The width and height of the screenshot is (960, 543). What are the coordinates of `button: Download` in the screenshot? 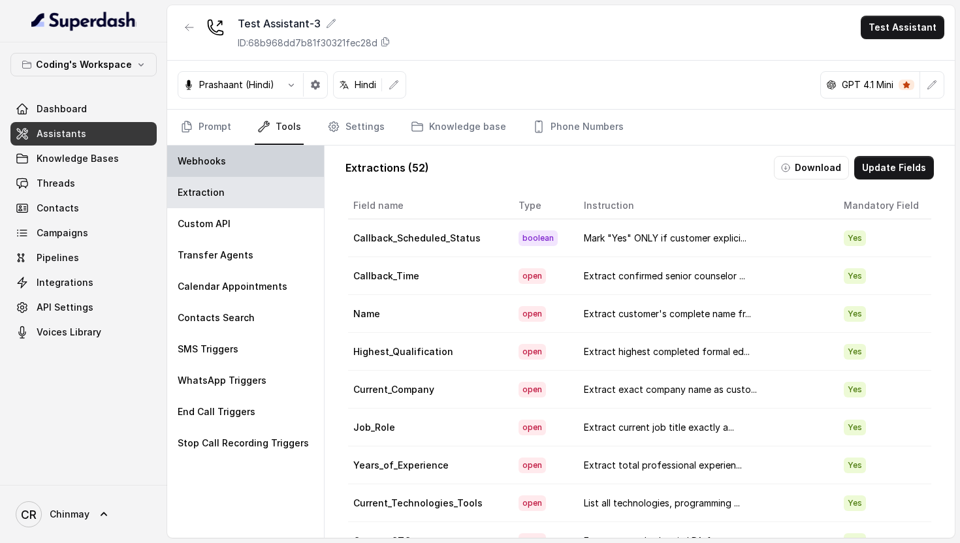 It's located at (811, 168).